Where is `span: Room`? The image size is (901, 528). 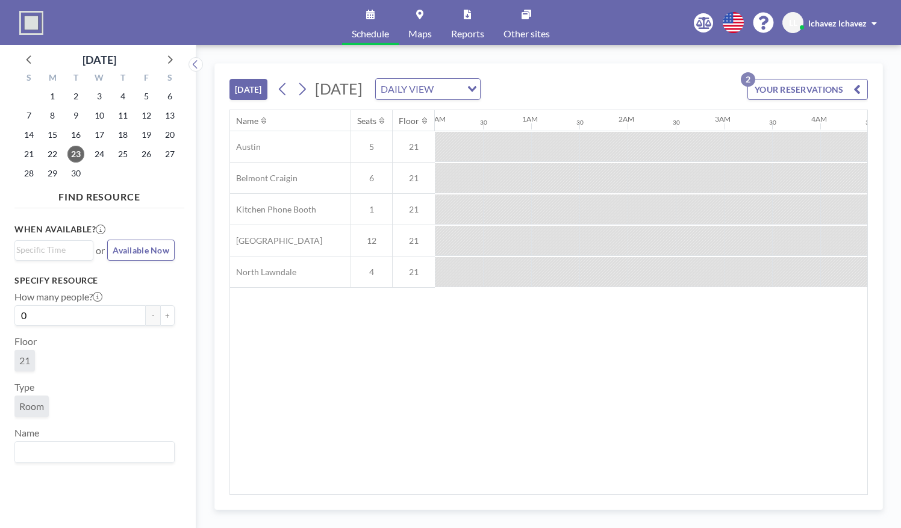 span: Room is located at coordinates (31, 407).